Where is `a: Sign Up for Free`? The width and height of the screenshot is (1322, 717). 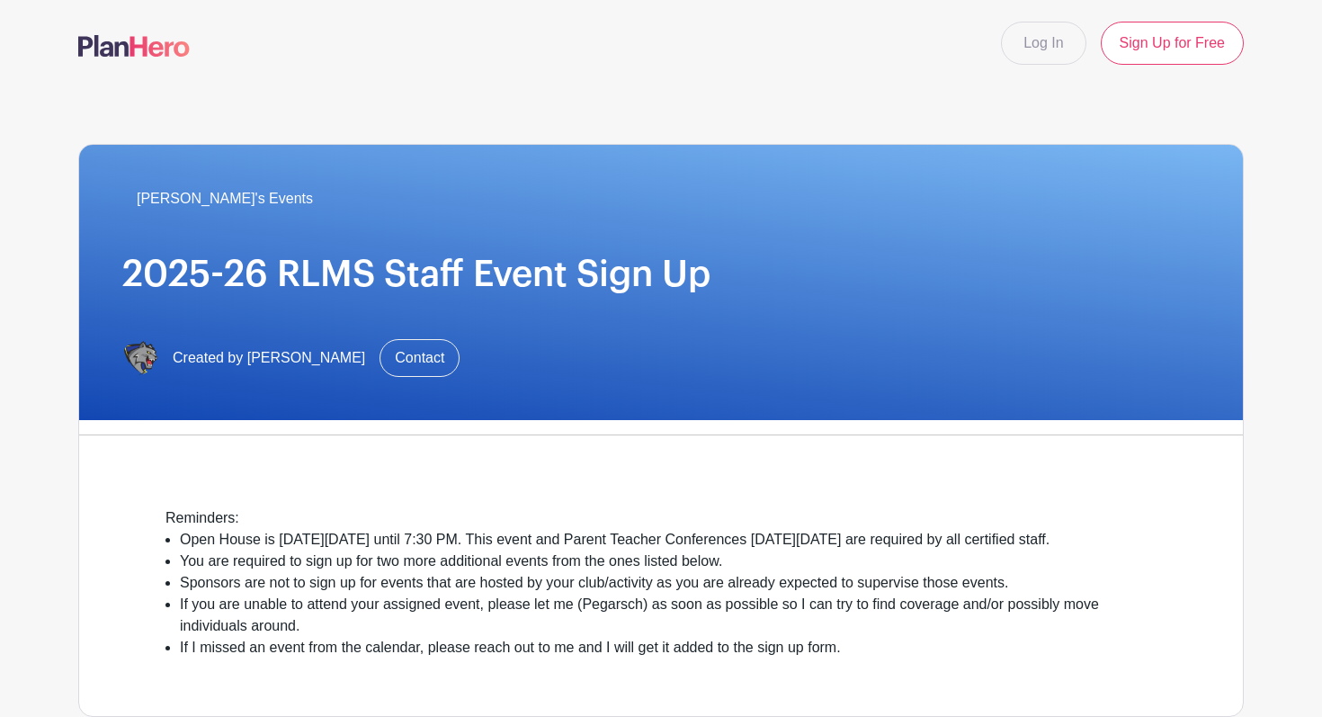
a: Sign Up for Free is located at coordinates (1172, 43).